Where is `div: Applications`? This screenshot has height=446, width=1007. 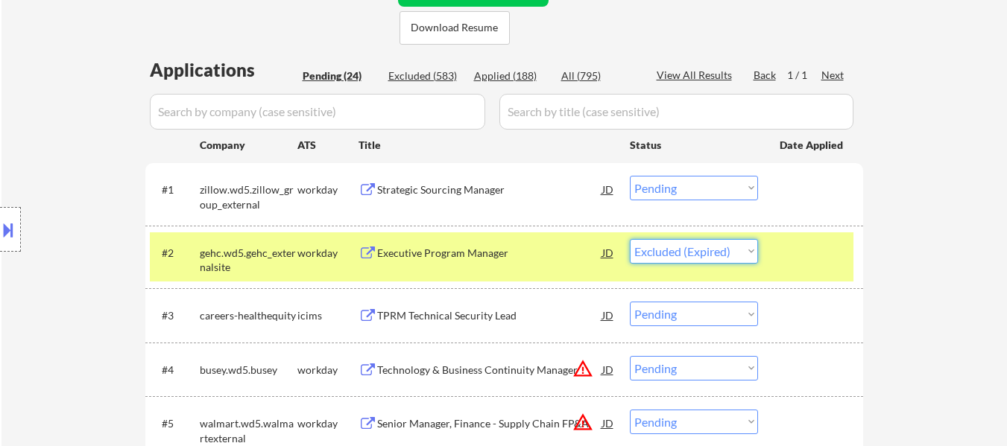
div: Applications is located at coordinates (224, 70).